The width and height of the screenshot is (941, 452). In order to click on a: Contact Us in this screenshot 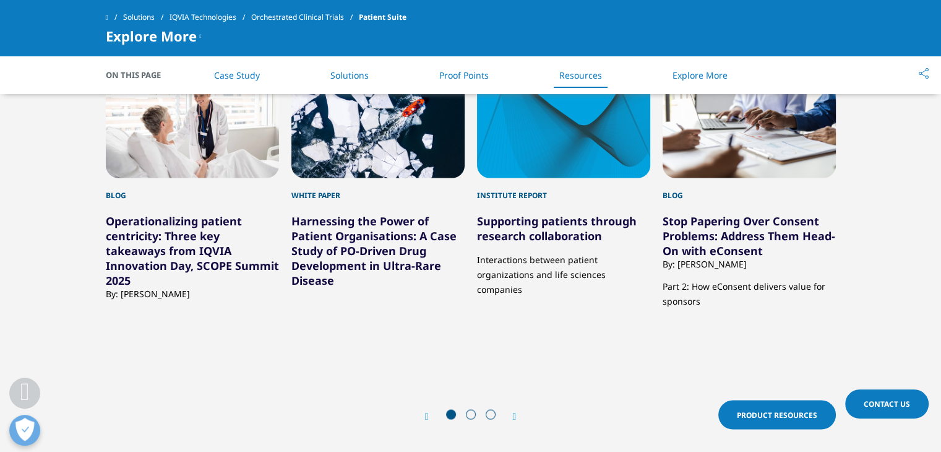, I will do `click(886, 403)`.